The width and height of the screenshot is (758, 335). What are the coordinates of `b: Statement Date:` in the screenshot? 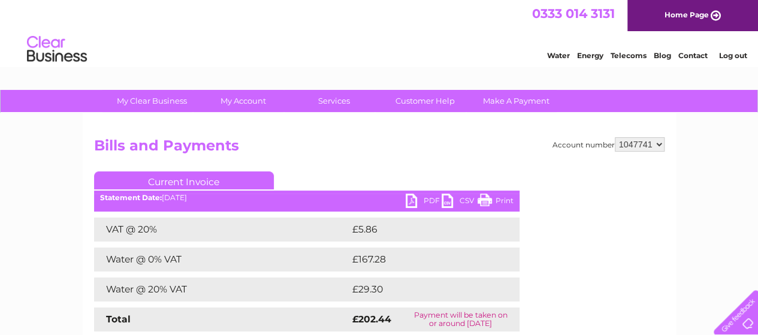 It's located at (131, 197).